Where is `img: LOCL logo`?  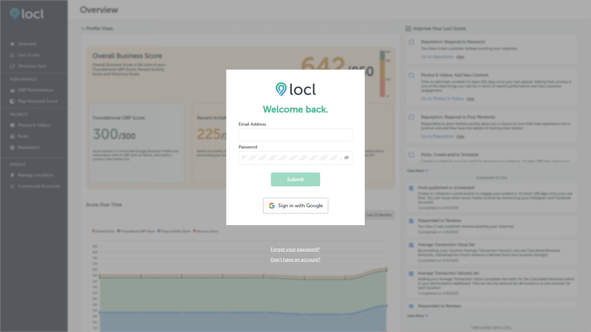 img: LOCL logo is located at coordinates (295, 89).